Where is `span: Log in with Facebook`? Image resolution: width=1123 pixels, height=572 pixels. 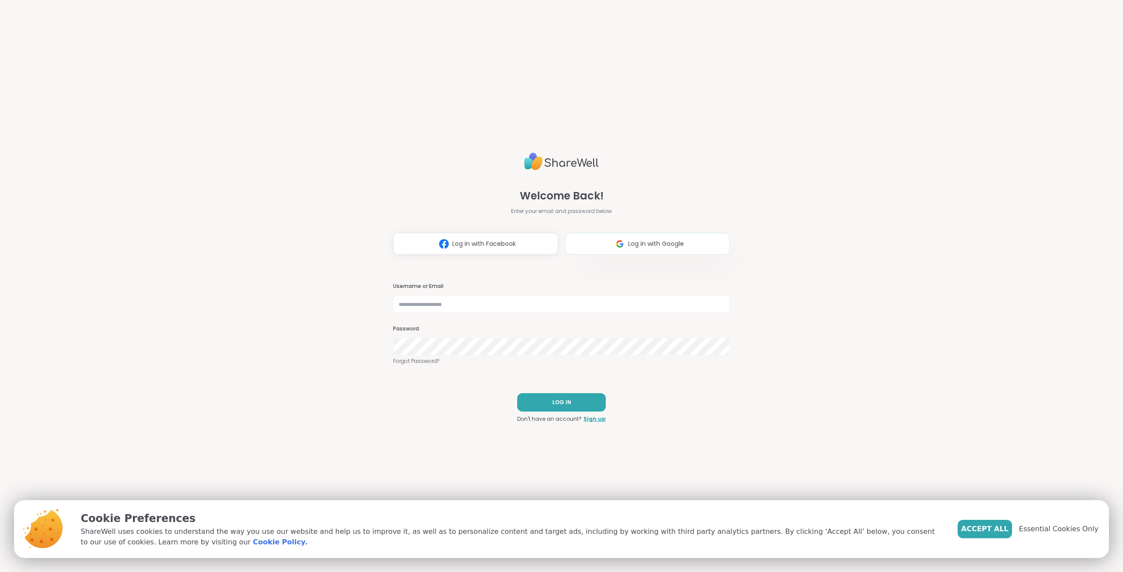 span: Log in with Facebook is located at coordinates (484, 244).